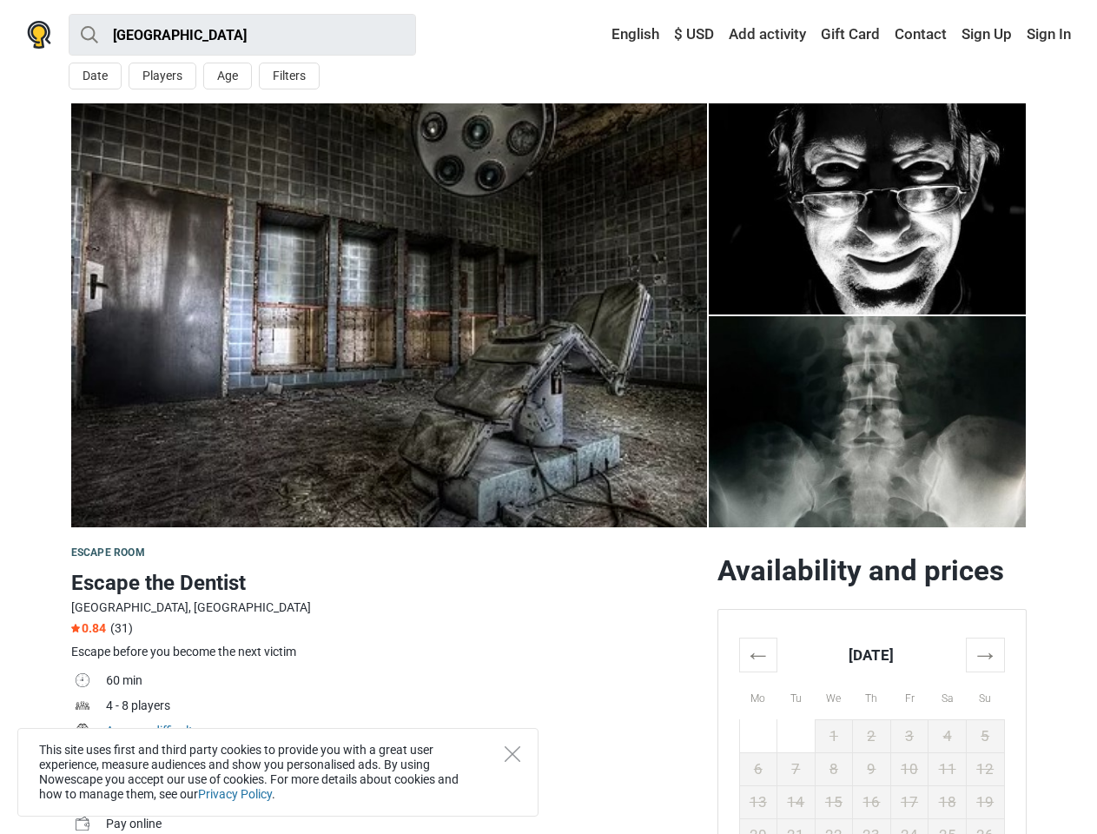 This screenshot has height=834, width=1097. I want to click on td: 15, so click(834, 802).